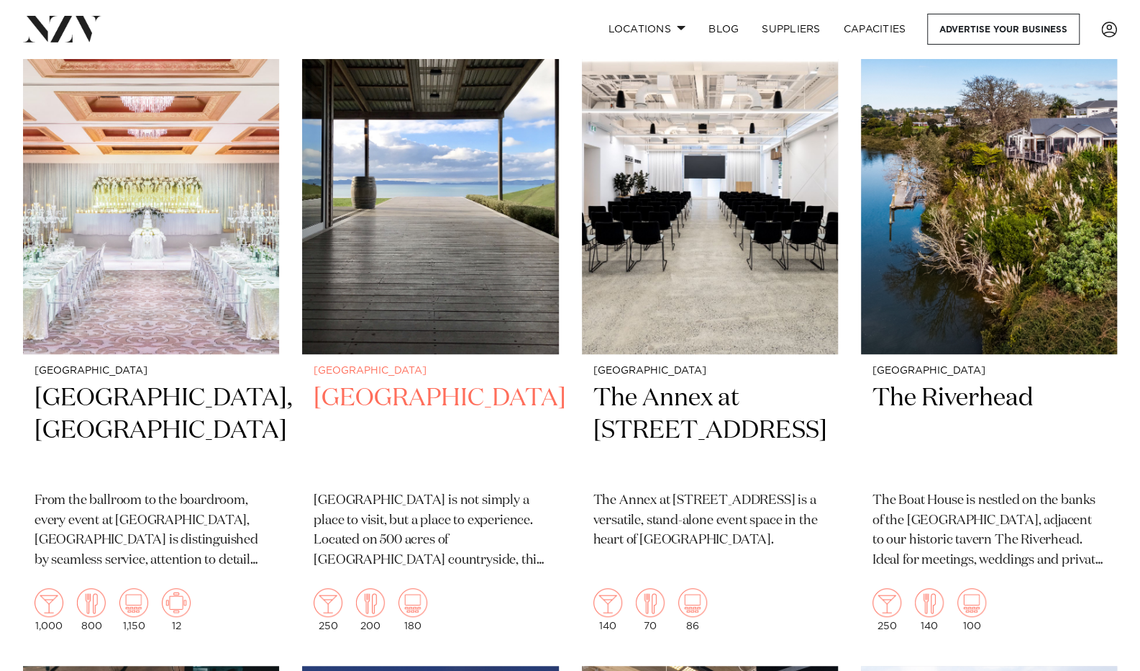  Describe the element at coordinates (176, 609) in the screenshot. I see `div: 12` at that location.